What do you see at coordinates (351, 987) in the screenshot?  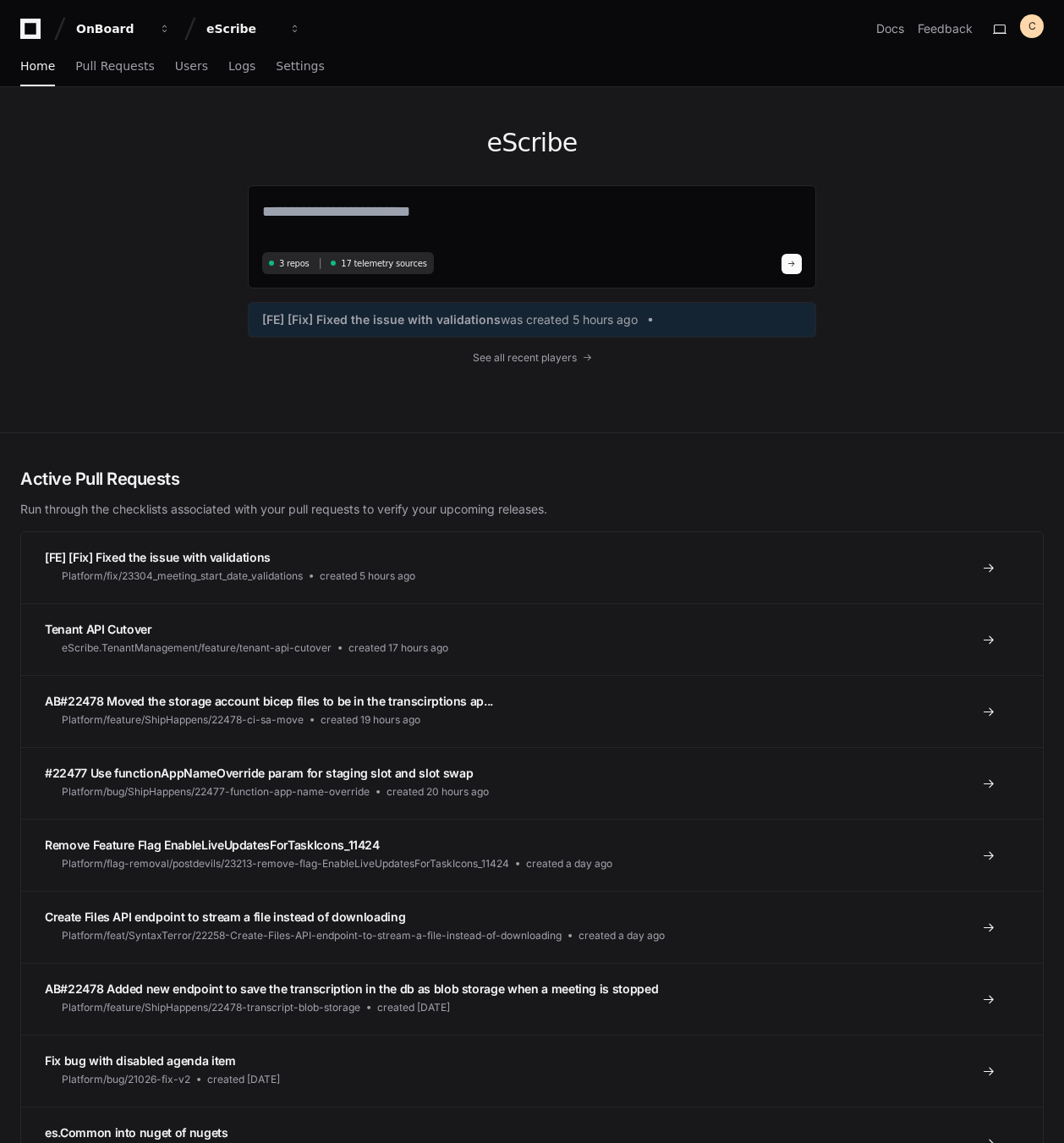 I see `span: AB#22478 Added new endpoint to save the transcription in the db as blob storage when a meeting is...` at bounding box center [351, 987].